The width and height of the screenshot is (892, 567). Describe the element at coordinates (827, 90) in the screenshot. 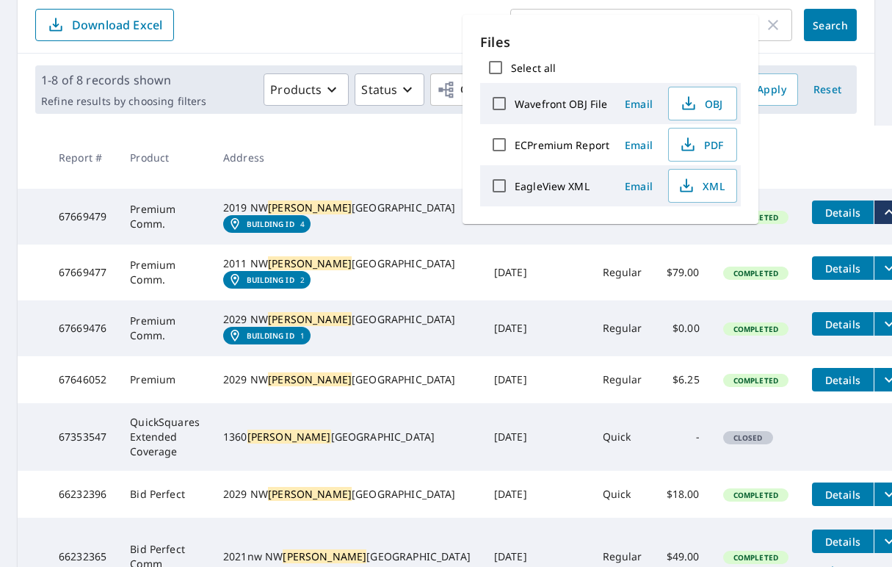

I see `button: Reset` at that location.